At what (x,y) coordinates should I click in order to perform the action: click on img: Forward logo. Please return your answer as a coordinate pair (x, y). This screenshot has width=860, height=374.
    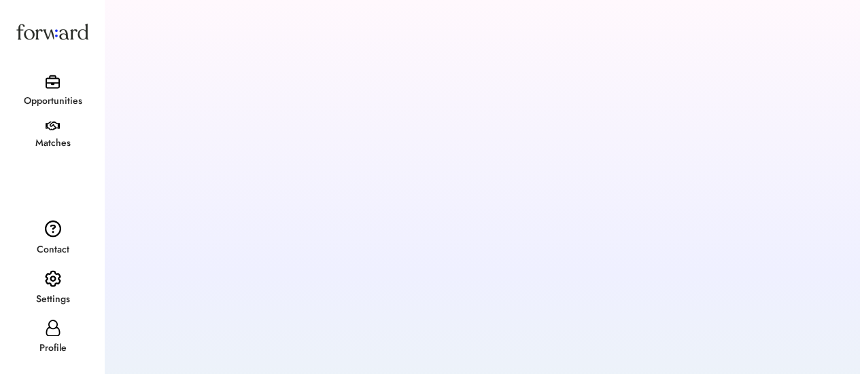
    Looking at the image, I should click on (52, 31).